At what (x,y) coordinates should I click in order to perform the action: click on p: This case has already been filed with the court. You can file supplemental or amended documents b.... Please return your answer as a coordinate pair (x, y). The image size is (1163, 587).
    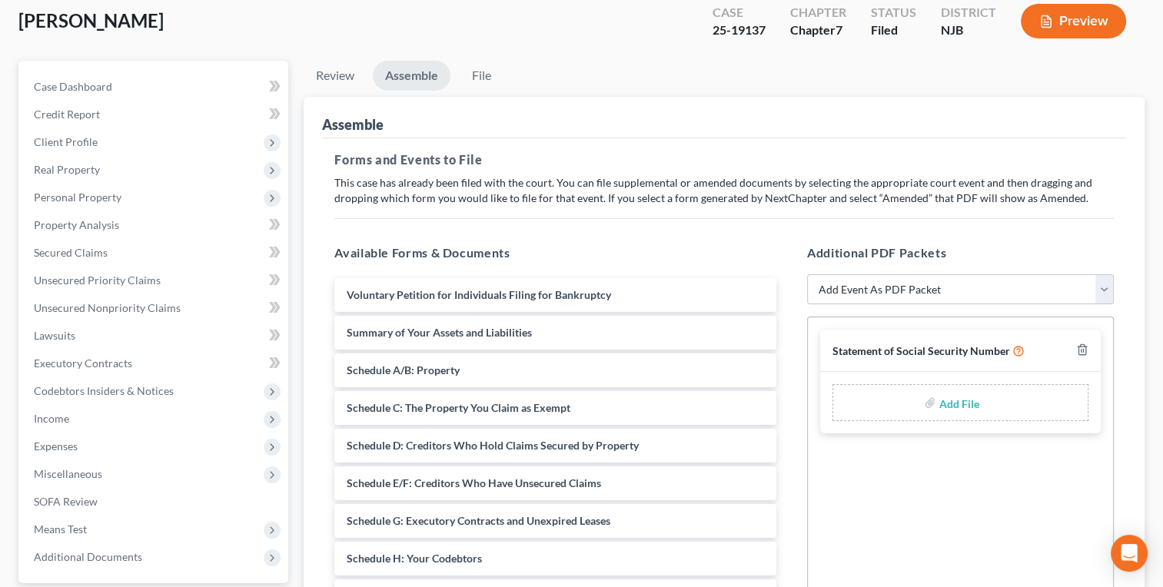
    Looking at the image, I should click on (724, 191).